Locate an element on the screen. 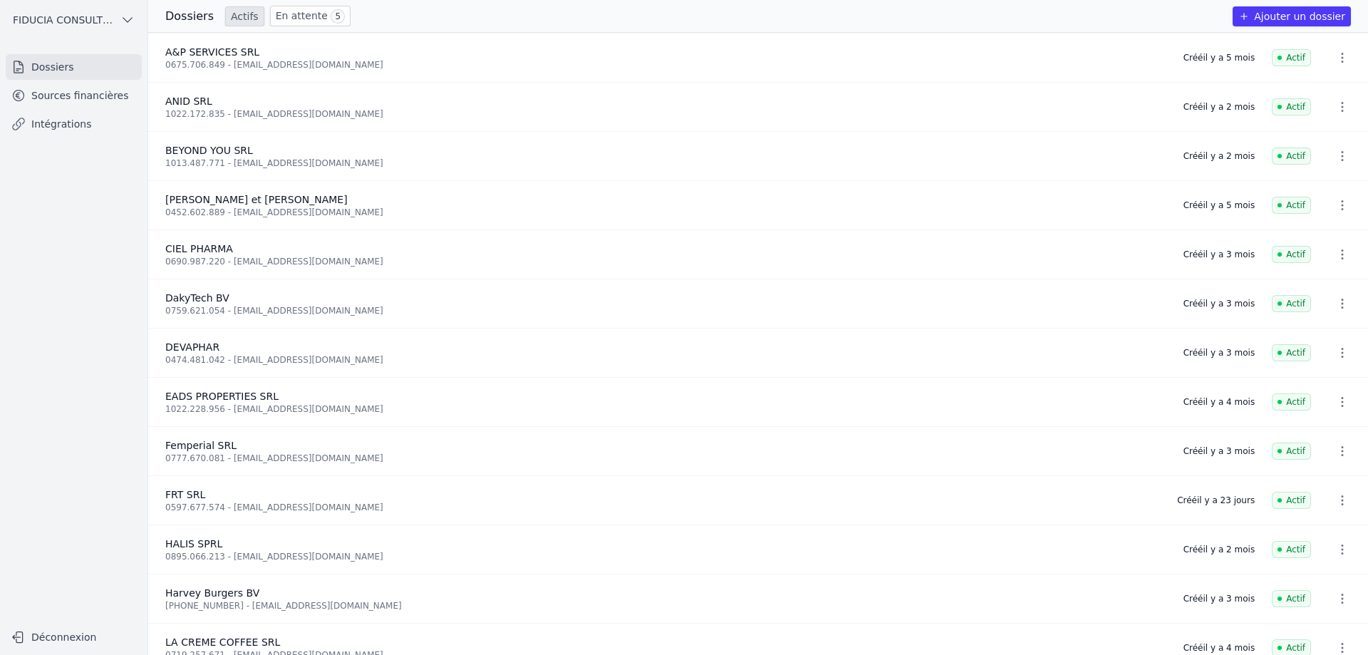  span: DEVAPHAR is located at coordinates (192, 347).